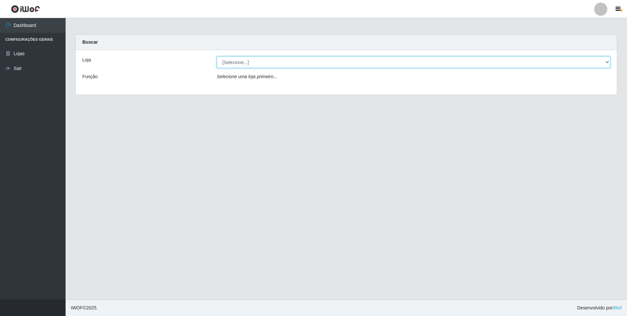 The image size is (627, 316). Describe the element at coordinates (247, 76) in the screenshot. I see `i: Selecione uma loja primeiro...` at that location.